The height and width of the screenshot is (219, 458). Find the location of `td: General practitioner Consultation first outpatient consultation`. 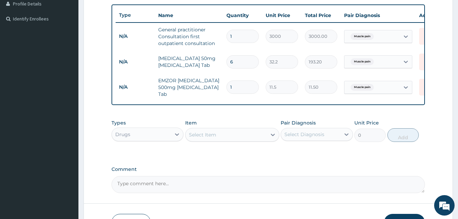

td: General practitioner Consultation first outpatient consultation is located at coordinates (189, 37).